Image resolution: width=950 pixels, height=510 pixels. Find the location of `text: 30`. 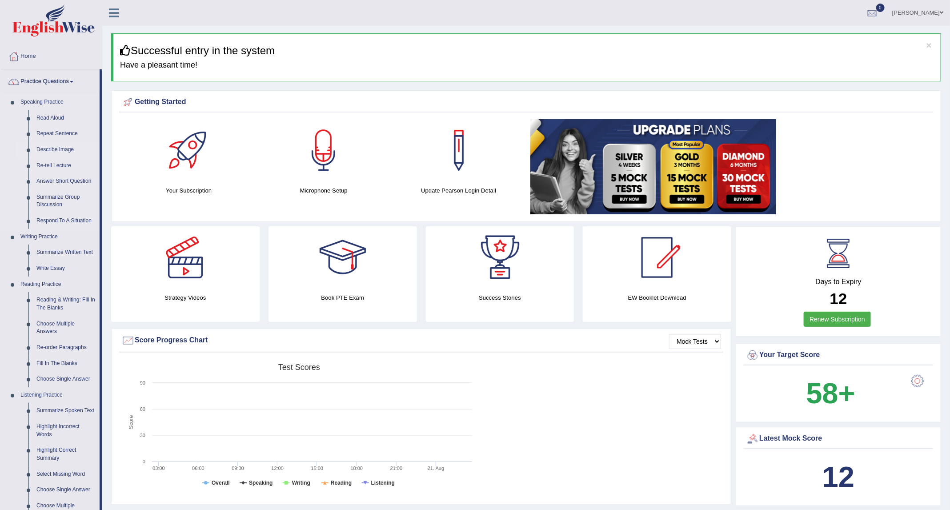

text: 30 is located at coordinates (143, 435).